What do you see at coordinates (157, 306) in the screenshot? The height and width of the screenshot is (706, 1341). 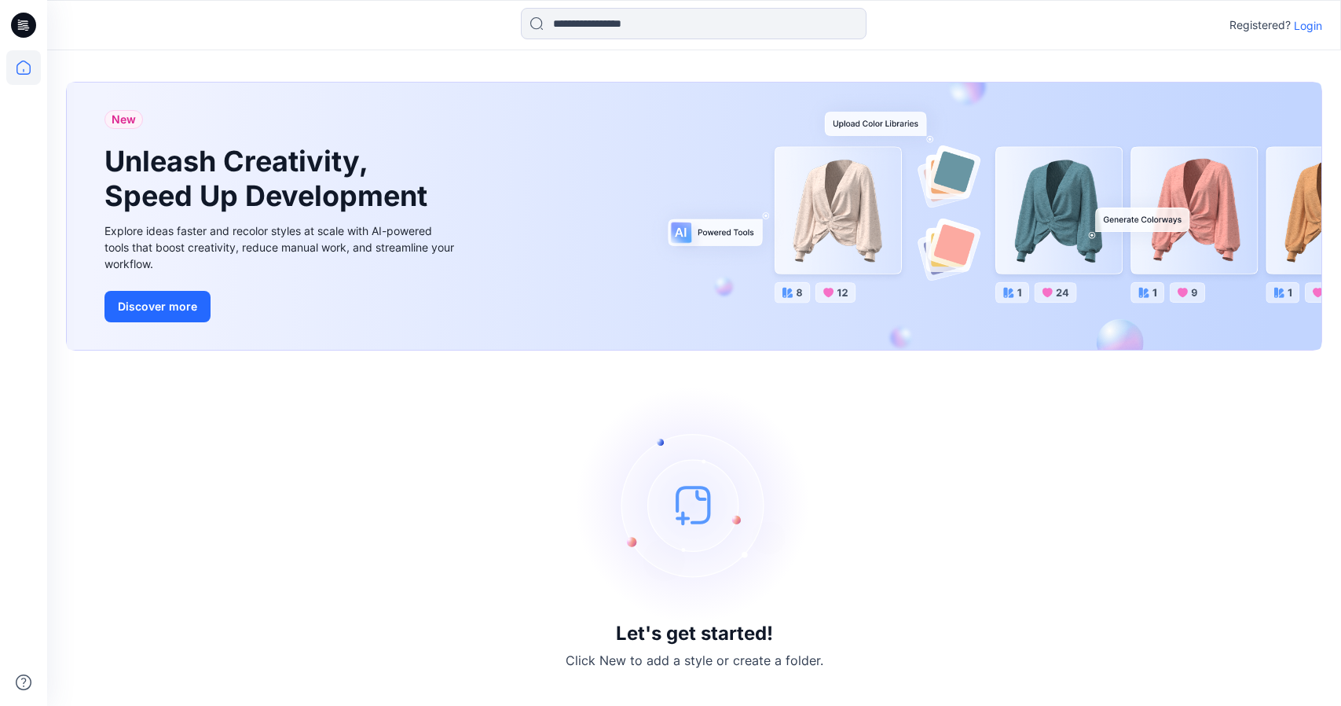 I see `button: Discover more` at bounding box center [157, 306].